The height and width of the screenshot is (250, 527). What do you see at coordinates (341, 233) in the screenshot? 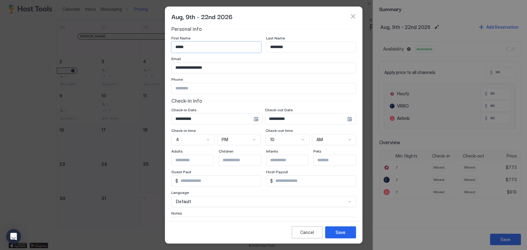
I see `button: Save` at bounding box center [341, 233].